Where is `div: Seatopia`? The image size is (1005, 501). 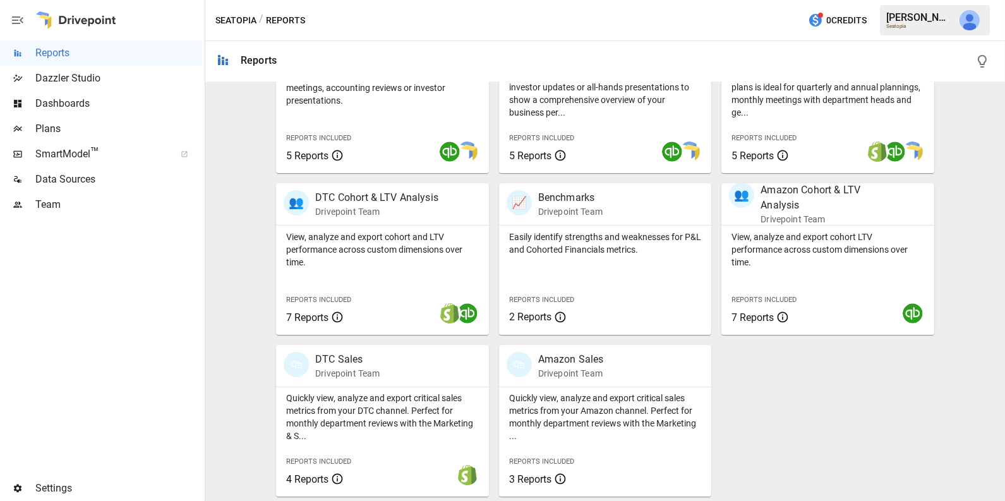 div: Seatopia is located at coordinates (919, 26).